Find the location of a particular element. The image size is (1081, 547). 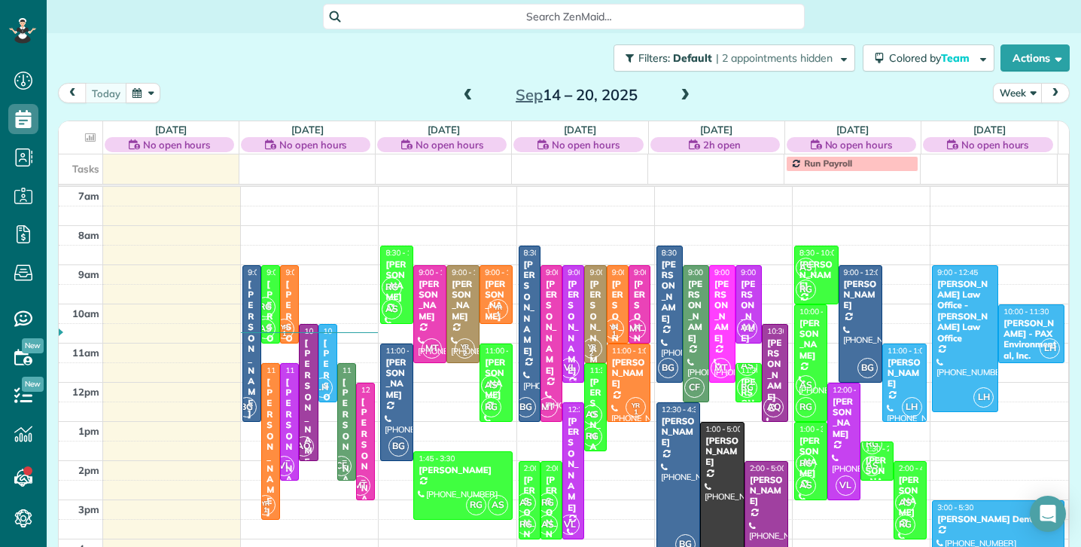

span: 8:30 - 10:00 is located at coordinates (820, 252).